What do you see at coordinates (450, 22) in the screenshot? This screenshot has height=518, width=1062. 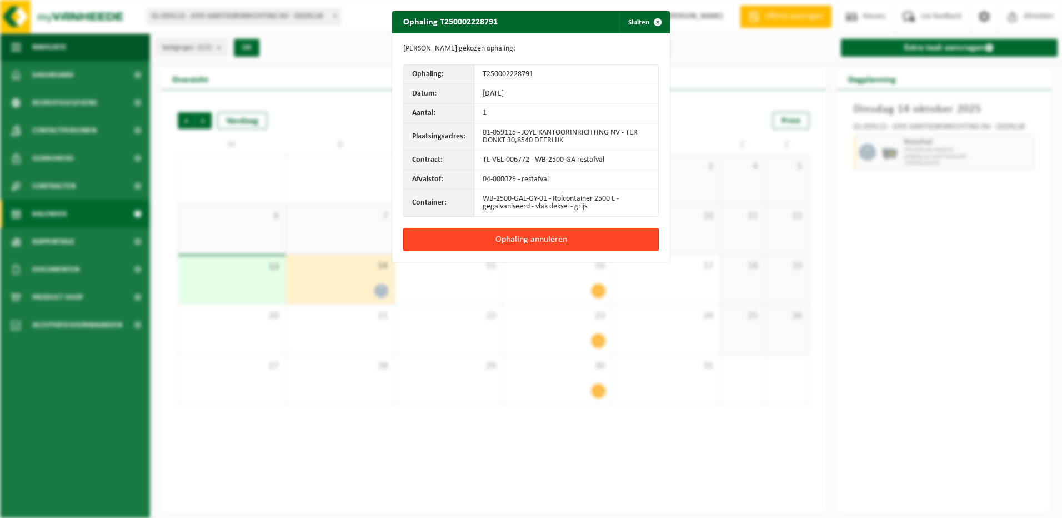 I see `h2: Ophaling T250002228791` at bounding box center [450, 22].